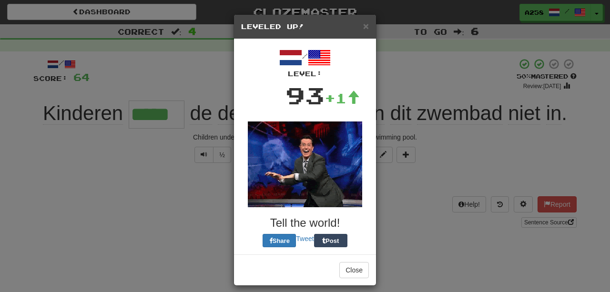  What do you see at coordinates (305, 165) in the screenshot?
I see `img: colbert-d8d93119554e3a11f2fb50df59d9335a45bab299cf88b0a944f8a324a1865a88.gif` at bounding box center [305, 165].